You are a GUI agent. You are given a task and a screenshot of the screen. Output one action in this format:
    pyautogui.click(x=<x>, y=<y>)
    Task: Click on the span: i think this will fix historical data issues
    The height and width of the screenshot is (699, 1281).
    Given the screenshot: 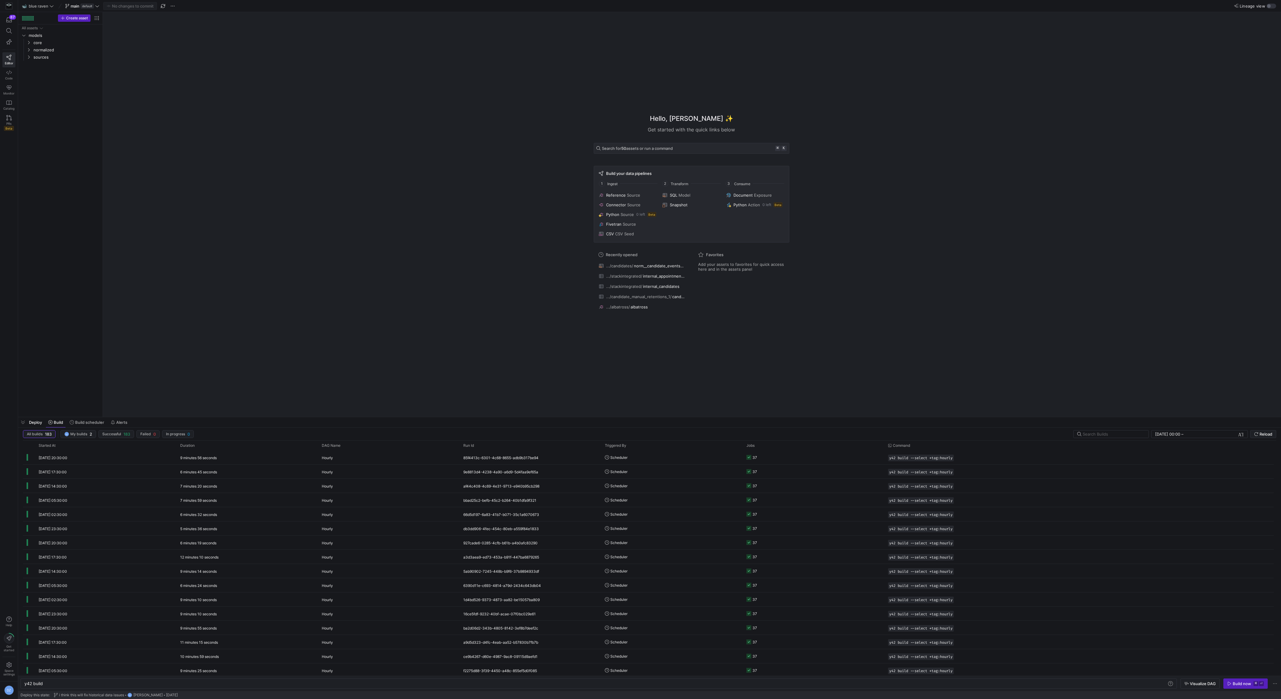 What is the action you would take?
    pyautogui.click(x=91, y=695)
    